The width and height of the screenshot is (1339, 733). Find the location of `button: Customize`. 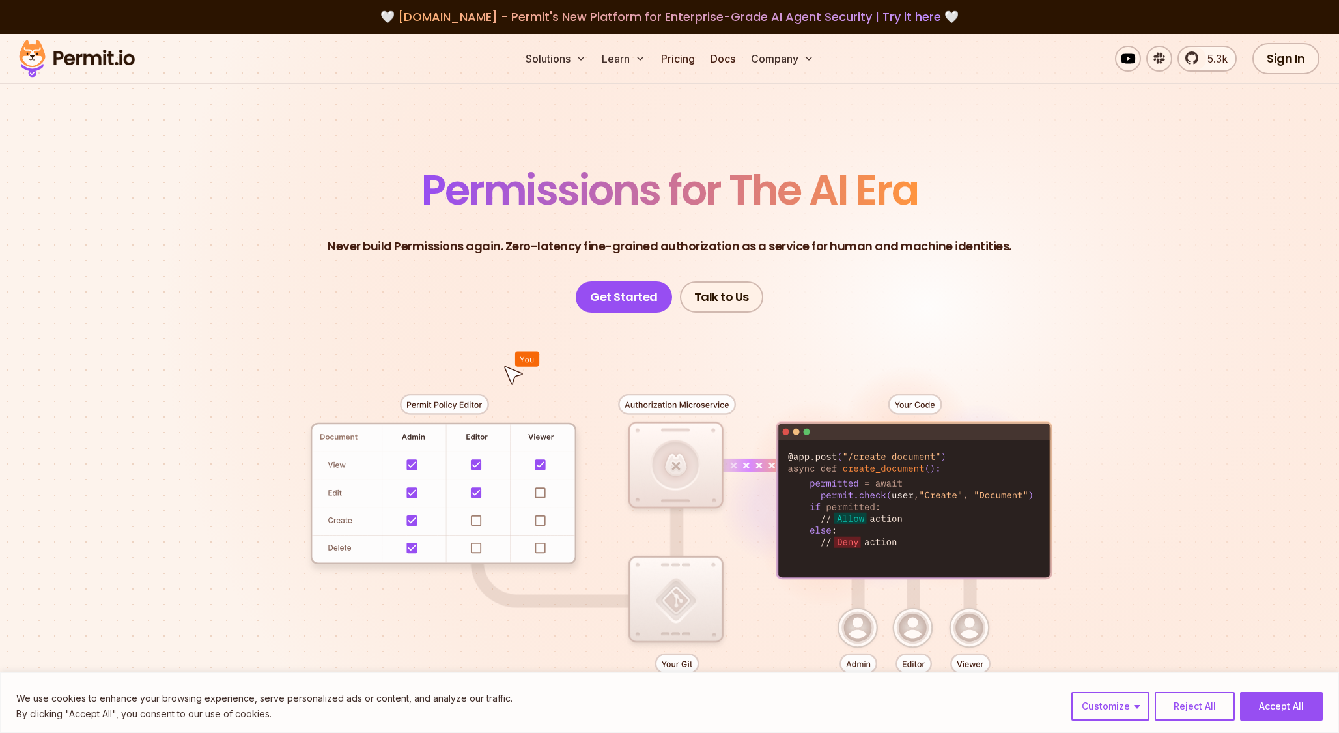

button: Customize is located at coordinates (1111, 706).